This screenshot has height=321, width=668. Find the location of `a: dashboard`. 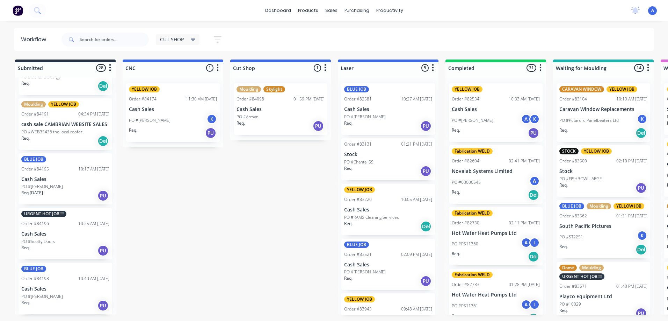

a: dashboard is located at coordinates (278, 10).